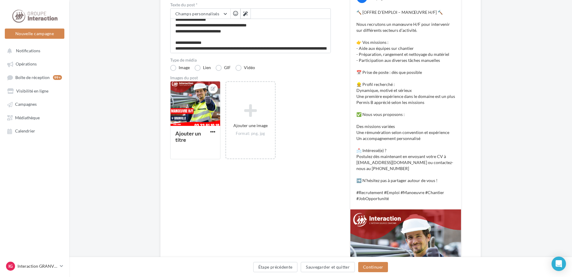 This screenshot has height=277, width=572. What do you see at coordinates (35, 104) in the screenshot?
I see `a: Campagnes` at bounding box center [35, 104].